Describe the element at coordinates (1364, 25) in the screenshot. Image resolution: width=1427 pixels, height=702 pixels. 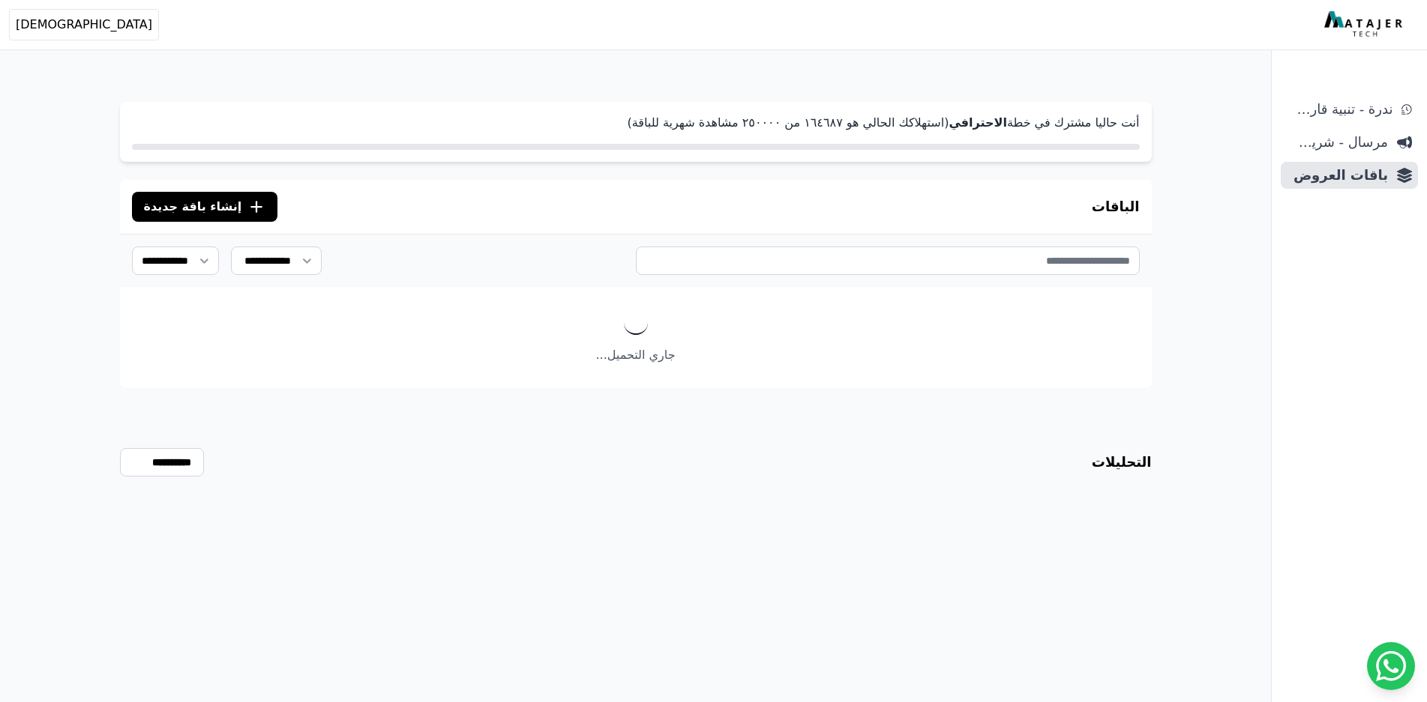
I see `img: MatajerTech Logo` at that location.